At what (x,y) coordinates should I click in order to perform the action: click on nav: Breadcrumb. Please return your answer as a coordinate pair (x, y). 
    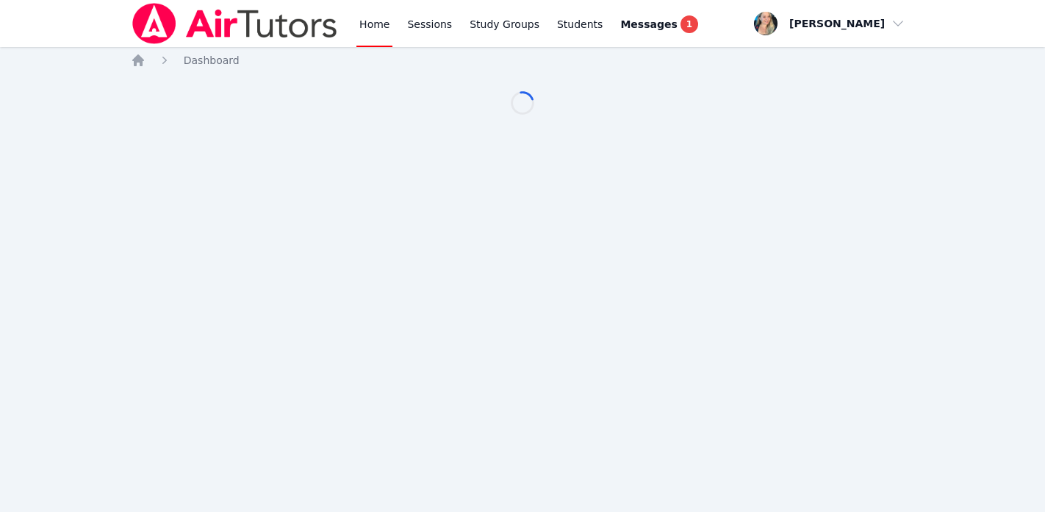
    Looking at the image, I should click on (523, 60).